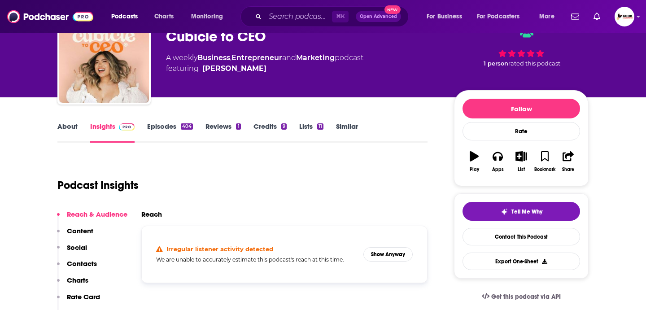  I want to click on span: Podcasts, so click(124, 17).